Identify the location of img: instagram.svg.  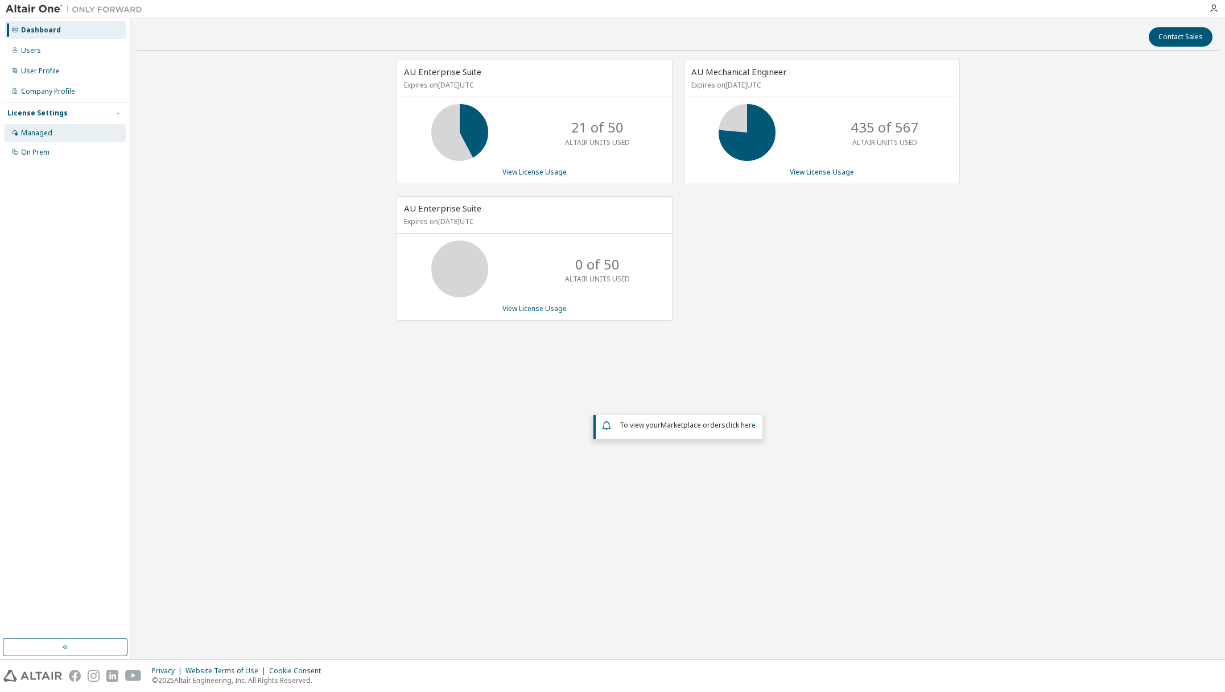
(93, 676).